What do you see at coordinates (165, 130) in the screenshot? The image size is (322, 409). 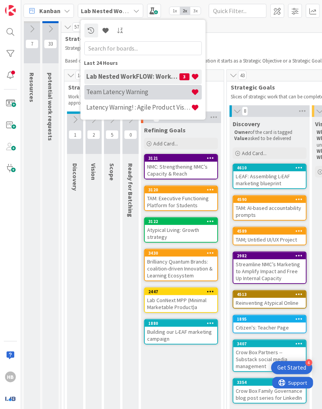 I see `span: Refining Goals` at bounding box center [165, 130].